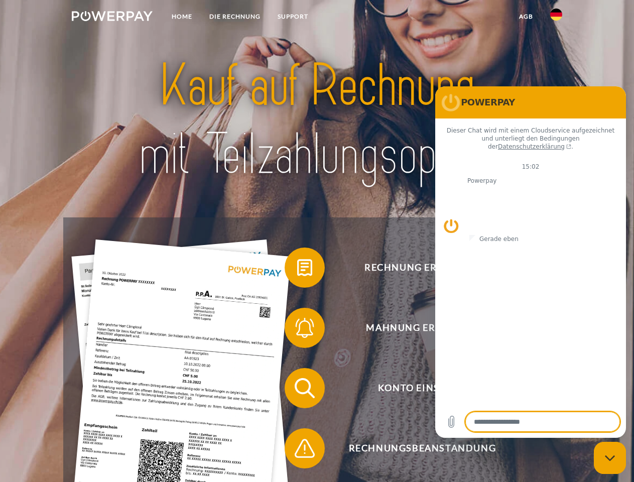 This screenshot has height=482, width=634. Describe the element at coordinates (293, 17) in the screenshot. I see `a: SUPPORT` at that location.